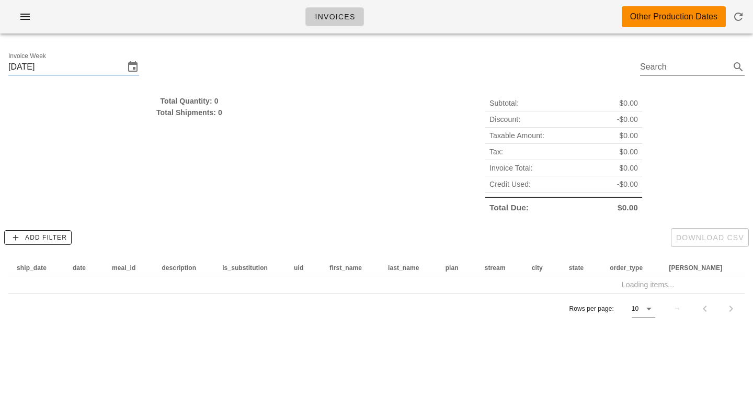  Describe the element at coordinates (643, 309) in the screenshot. I see `div: 10Rows per page:` at that location.